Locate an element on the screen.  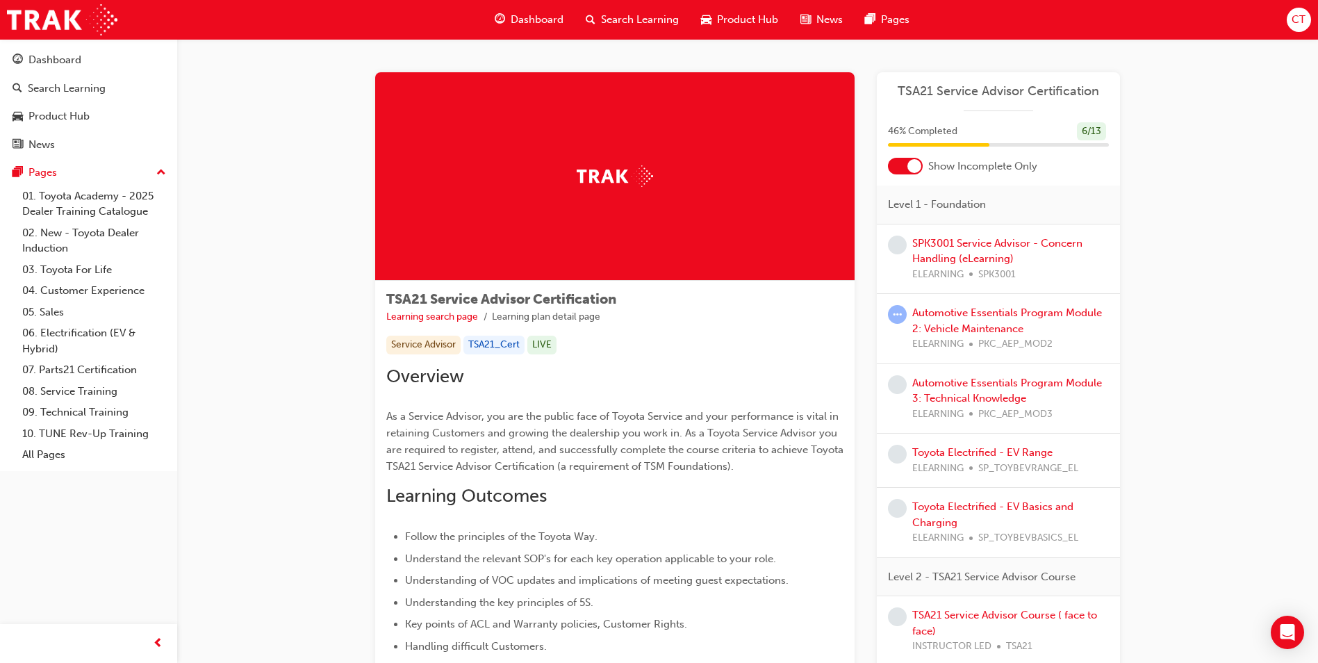
li: Learning plan detail page is located at coordinates (546, 317).